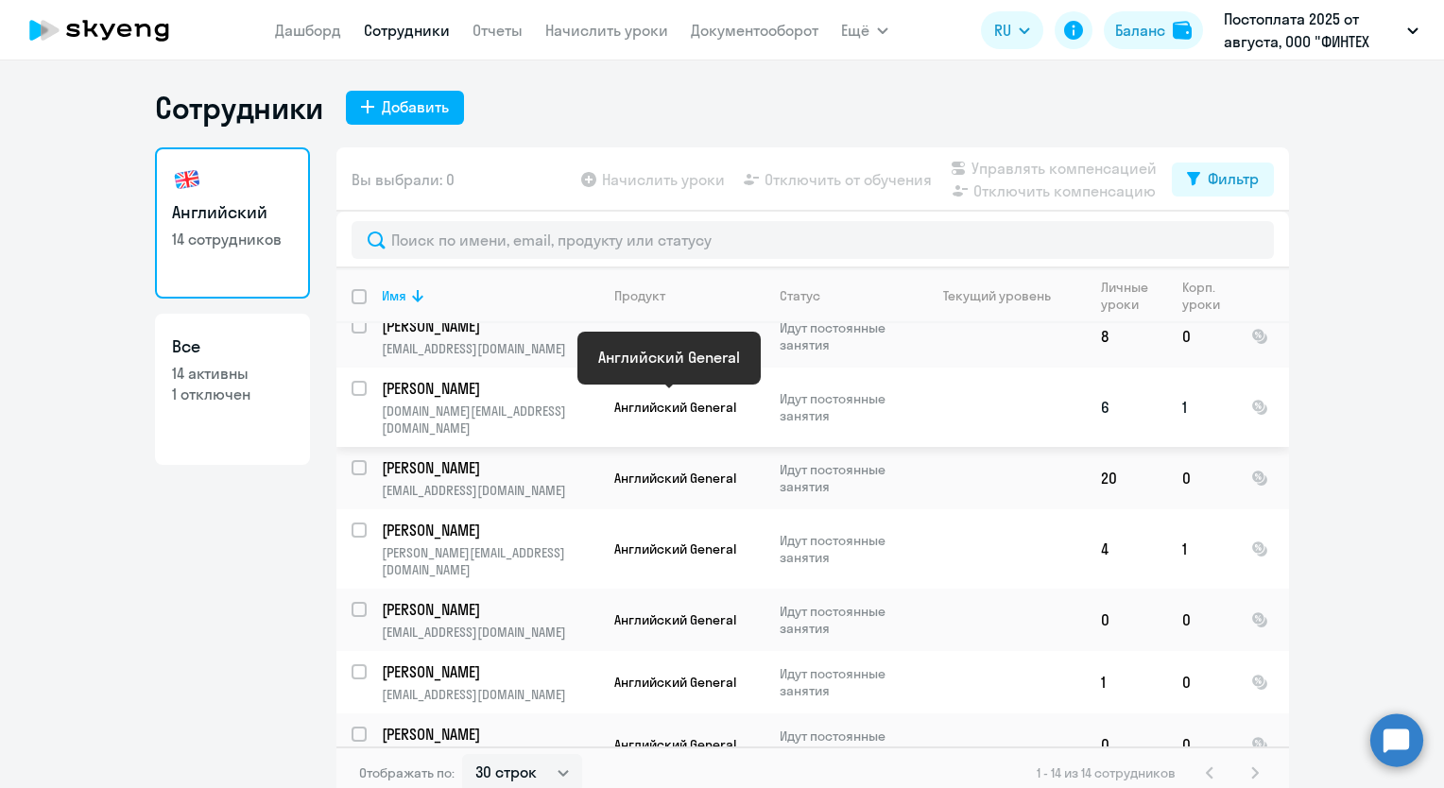 This screenshot has width=1444, height=788. What do you see at coordinates (1223, 180) in the screenshot?
I see `button: Фильтр` at bounding box center [1223, 180].